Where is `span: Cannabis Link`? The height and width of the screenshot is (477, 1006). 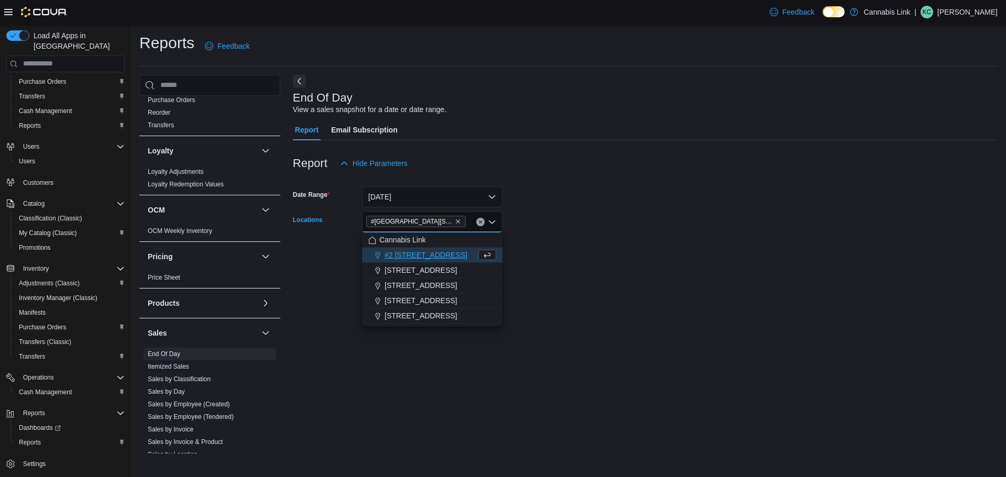
span: Cannabis Link is located at coordinates (402, 240).